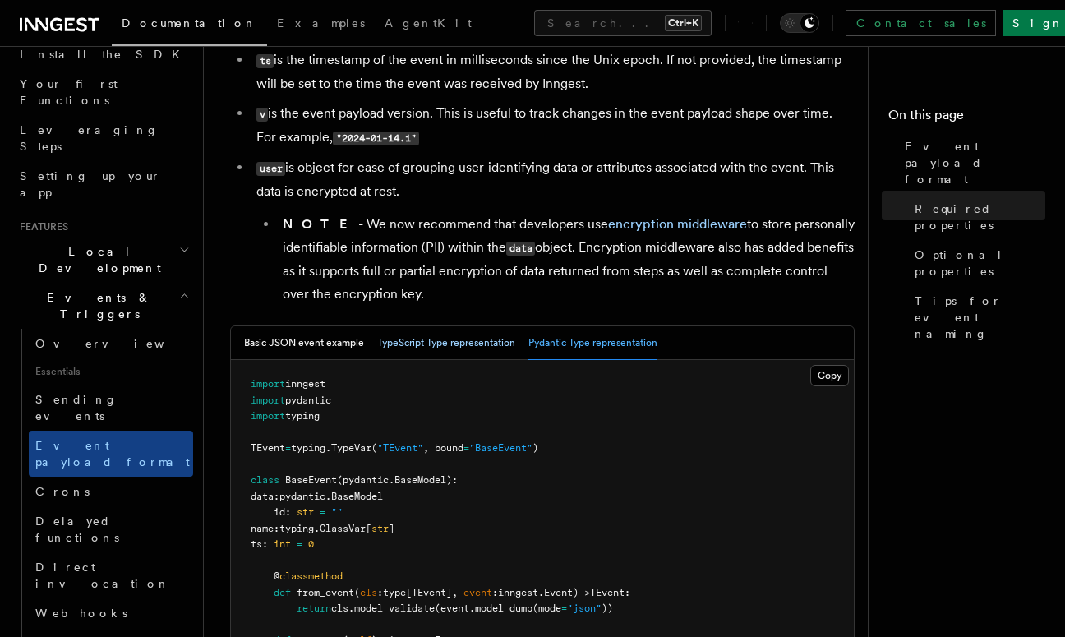 Image resolution: width=1065 pixels, height=637 pixels. What do you see at coordinates (566, 259) in the screenshot?
I see `li: - We now recommend that developers use to store personally identifiable information (PII) within ...` at bounding box center [566, 259].